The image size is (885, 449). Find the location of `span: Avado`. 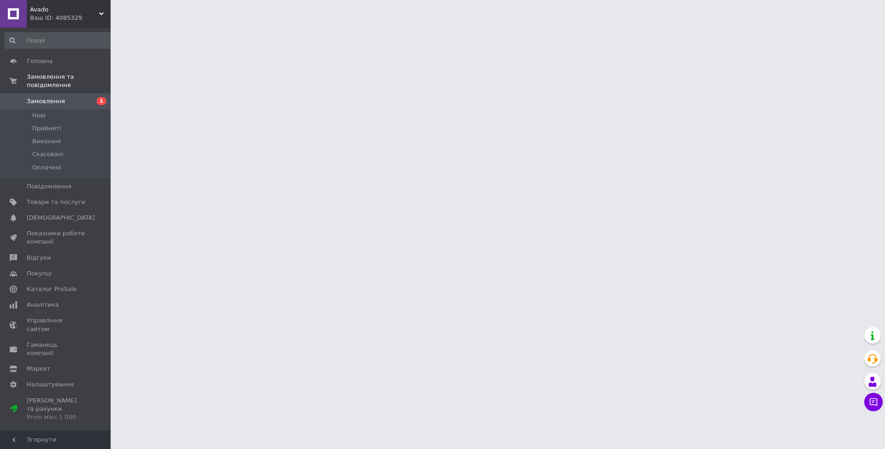

span: Avado is located at coordinates (65, 10).